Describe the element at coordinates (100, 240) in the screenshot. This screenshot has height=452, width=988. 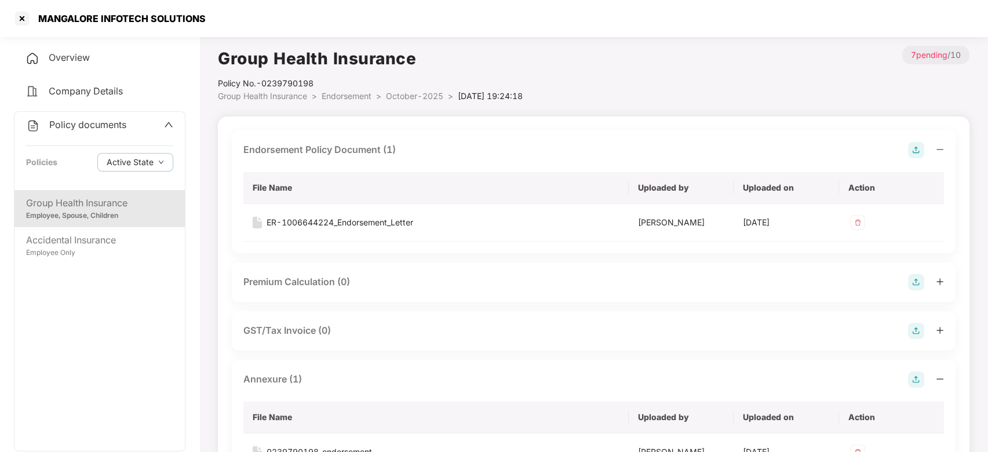
I see `div: Accidental Insurance` at that location.